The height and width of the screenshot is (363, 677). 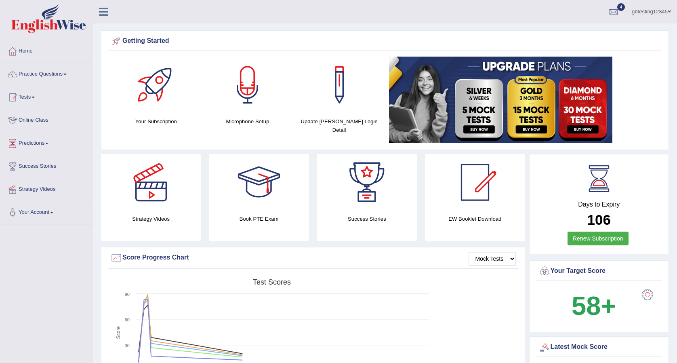 What do you see at coordinates (127, 294) in the screenshot?
I see `text: 90` at bounding box center [127, 294].